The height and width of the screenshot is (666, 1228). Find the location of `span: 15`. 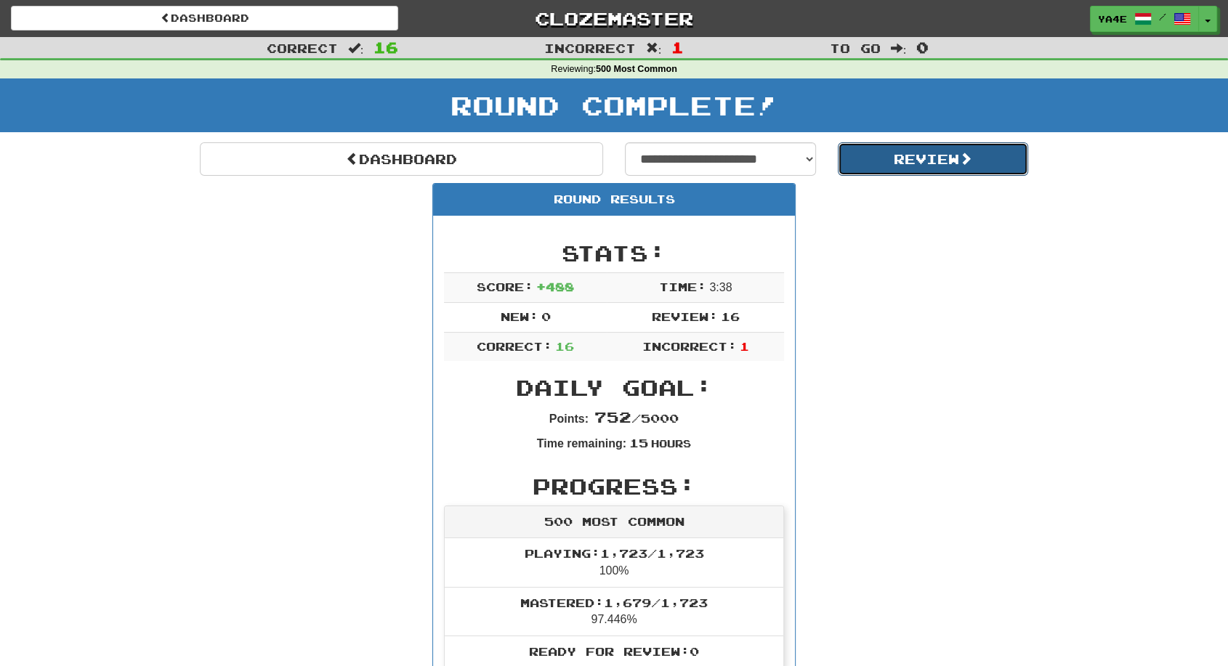

span: 15 is located at coordinates (639, 443).